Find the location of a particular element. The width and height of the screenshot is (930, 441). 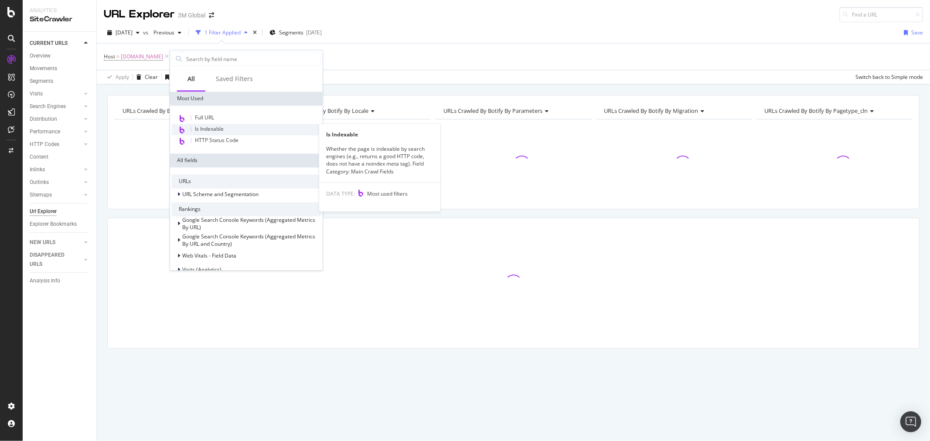

div: 1 Filter Applied is located at coordinates (222, 32).